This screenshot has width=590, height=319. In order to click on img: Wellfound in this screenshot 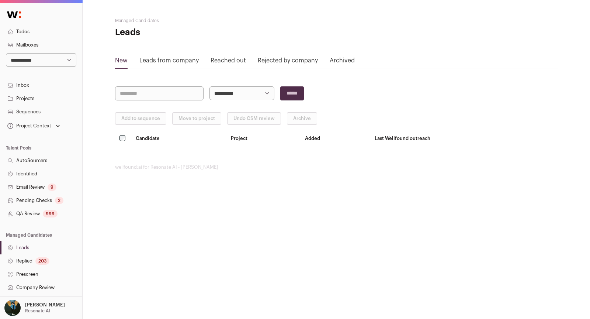, I will do `click(14, 15)`.